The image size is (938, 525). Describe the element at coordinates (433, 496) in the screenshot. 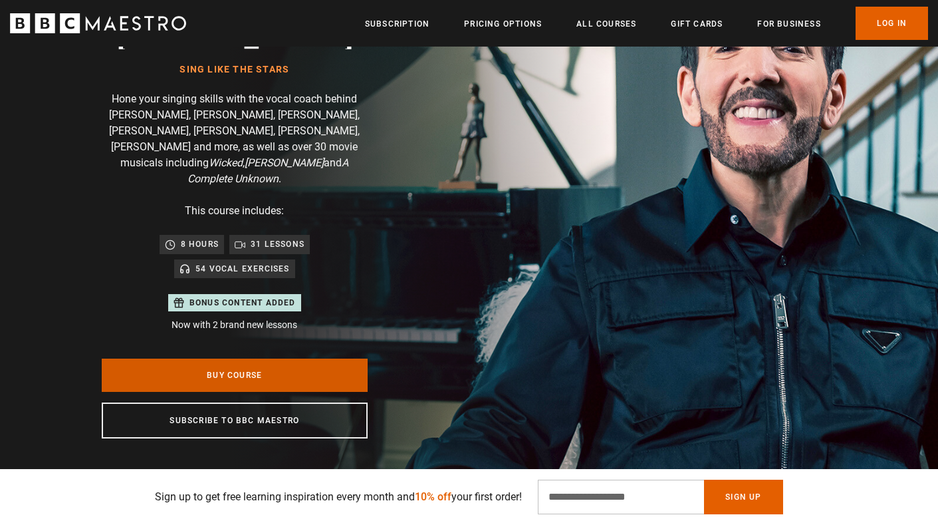

I see `span: 10% off` at that location.